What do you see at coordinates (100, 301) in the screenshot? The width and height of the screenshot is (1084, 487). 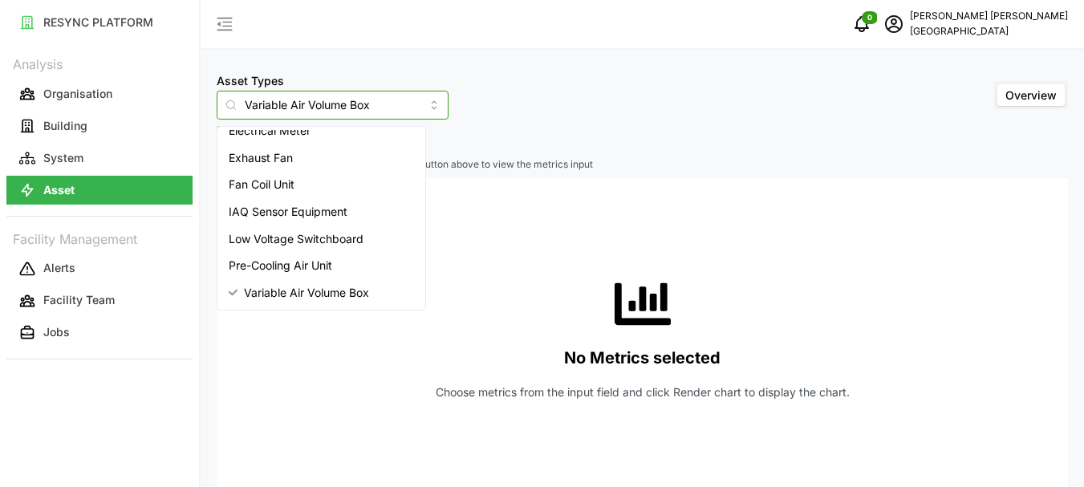 I see `button: Facility Team` at bounding box center [100, 301].